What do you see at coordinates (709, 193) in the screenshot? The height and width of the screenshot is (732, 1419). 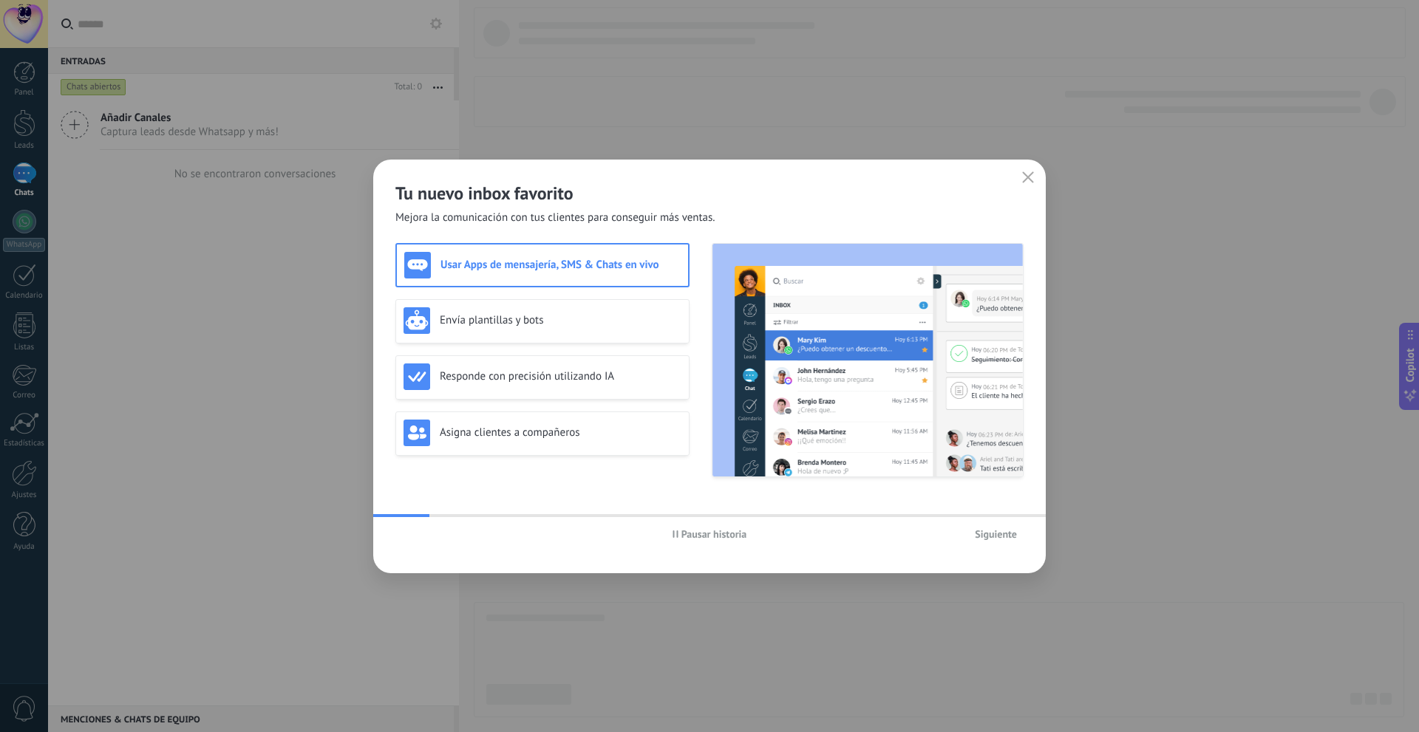 I see `h2: Tu nuevo inbox favorito` at bounding box center [709, 193].